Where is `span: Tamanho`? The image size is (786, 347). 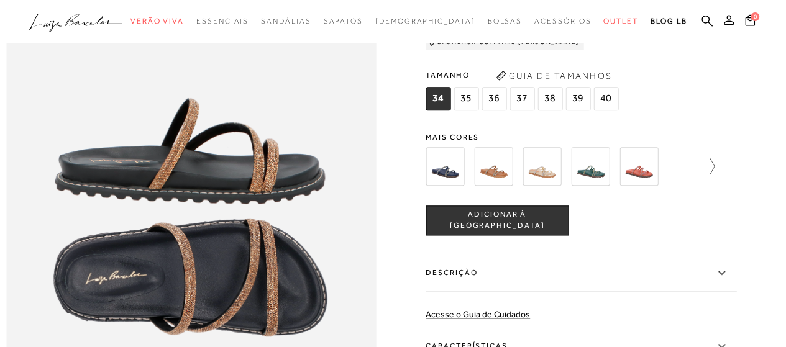
span: Tamanho is located at coordinates (523, 75).